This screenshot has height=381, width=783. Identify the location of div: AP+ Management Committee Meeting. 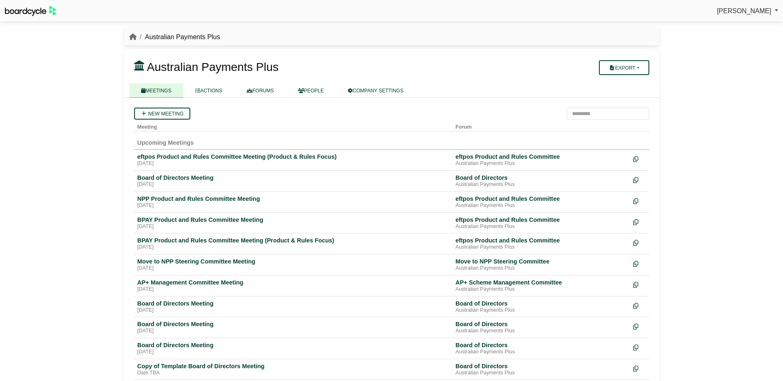
(293, 283).